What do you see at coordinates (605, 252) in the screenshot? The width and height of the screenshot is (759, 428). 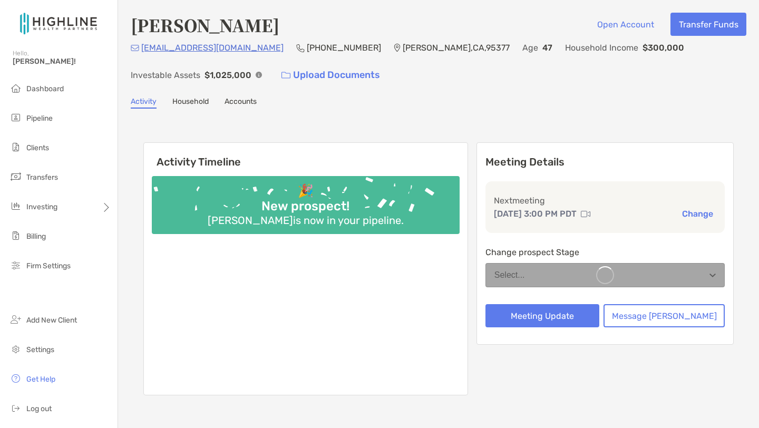 I see `p: Change prospect Stage` at bounding box center [605, 252].